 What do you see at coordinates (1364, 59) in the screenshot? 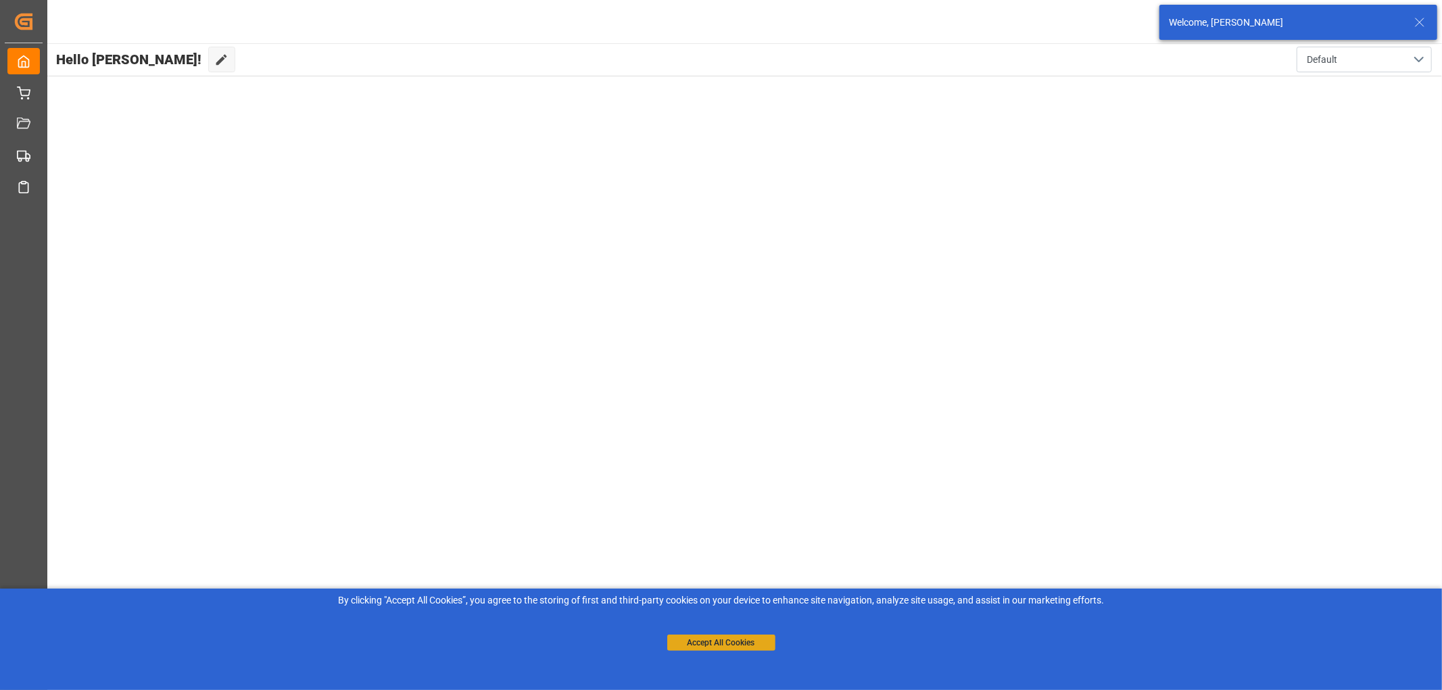
I see `button: open menu` at bounding box center [1364, 59].